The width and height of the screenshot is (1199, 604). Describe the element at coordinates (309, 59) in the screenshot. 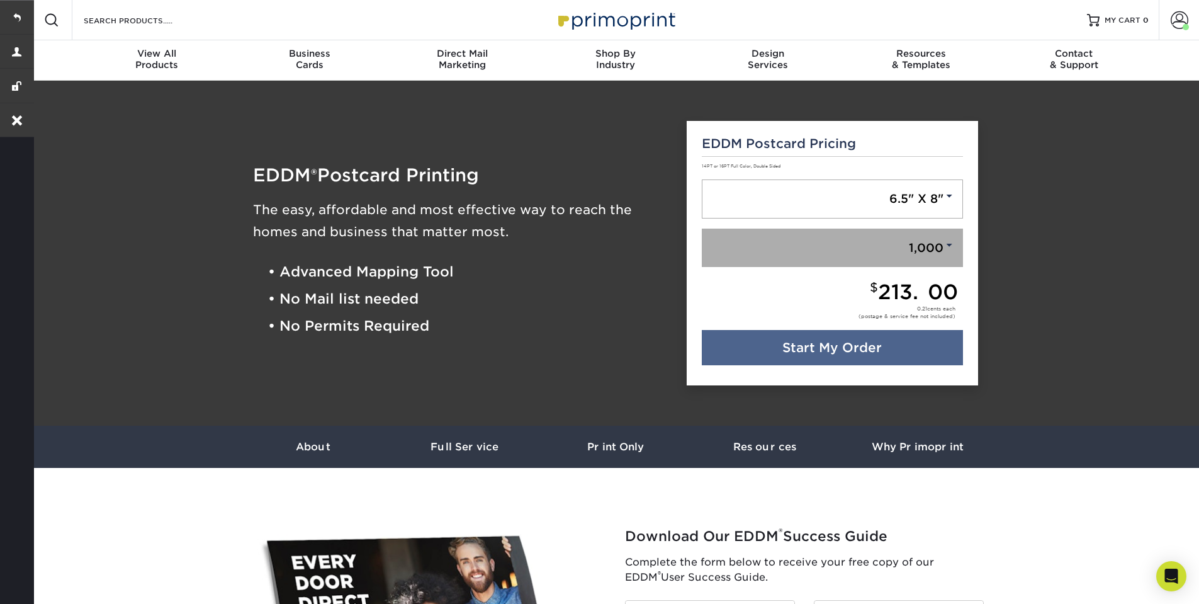

I see `div: Cards` at that location.